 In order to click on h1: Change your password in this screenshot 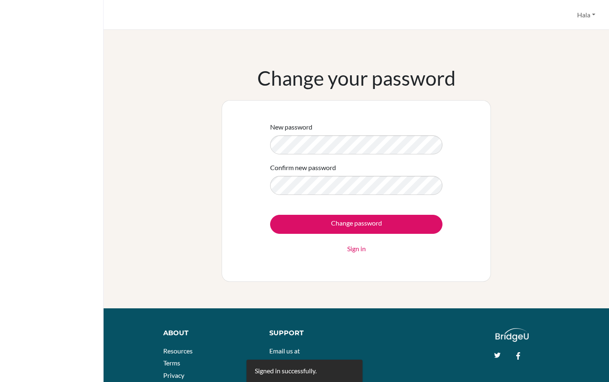, I will do `click(356, 78)`.